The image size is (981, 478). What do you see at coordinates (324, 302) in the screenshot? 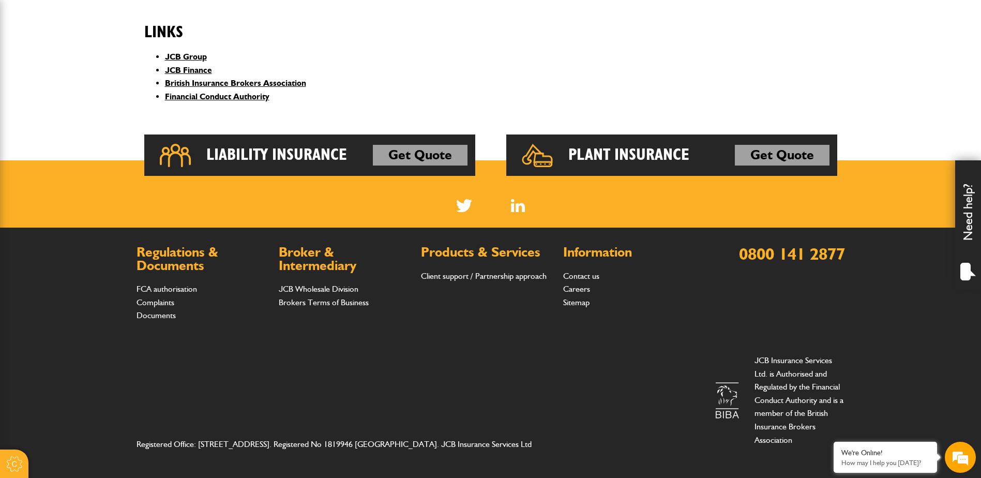
I see `a: Brokers Terms of Business` at bounding box center [324, 302].